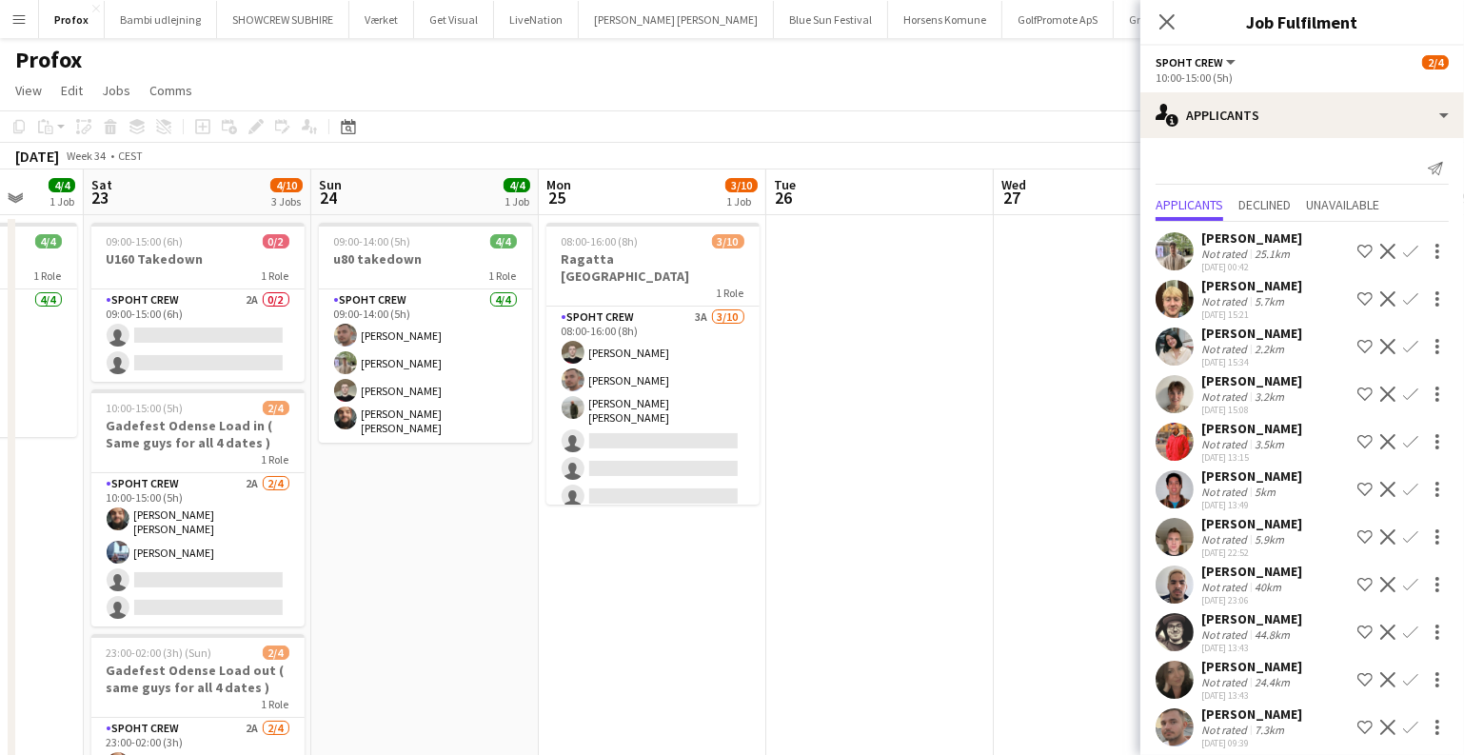 This screenshot has width=1464, height=755. What do you see at coordinates (1268, 586) in the screenshot?
I see `div: 40km` at bounding box center [1268, 586].